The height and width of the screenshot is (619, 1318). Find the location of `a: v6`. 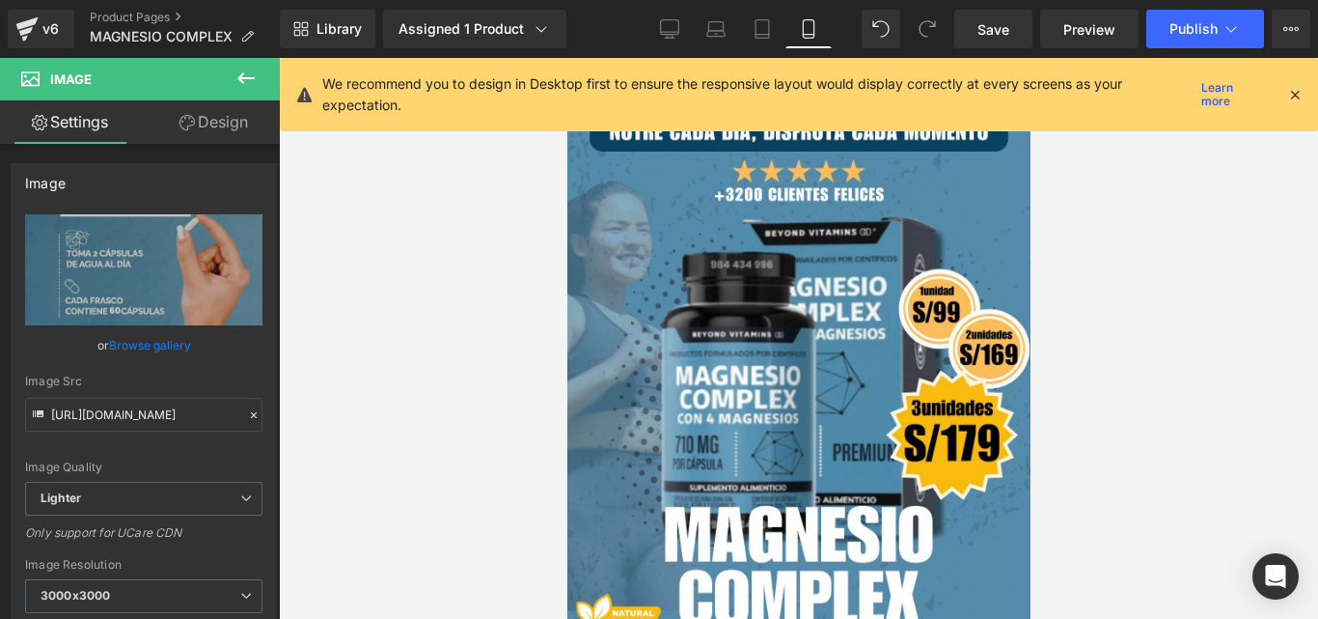

a: v6 is located at coordinates (41, 29).